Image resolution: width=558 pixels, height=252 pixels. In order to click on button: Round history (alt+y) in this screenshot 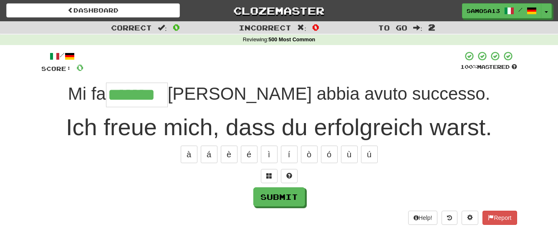, I will do `click(450, 218)`.